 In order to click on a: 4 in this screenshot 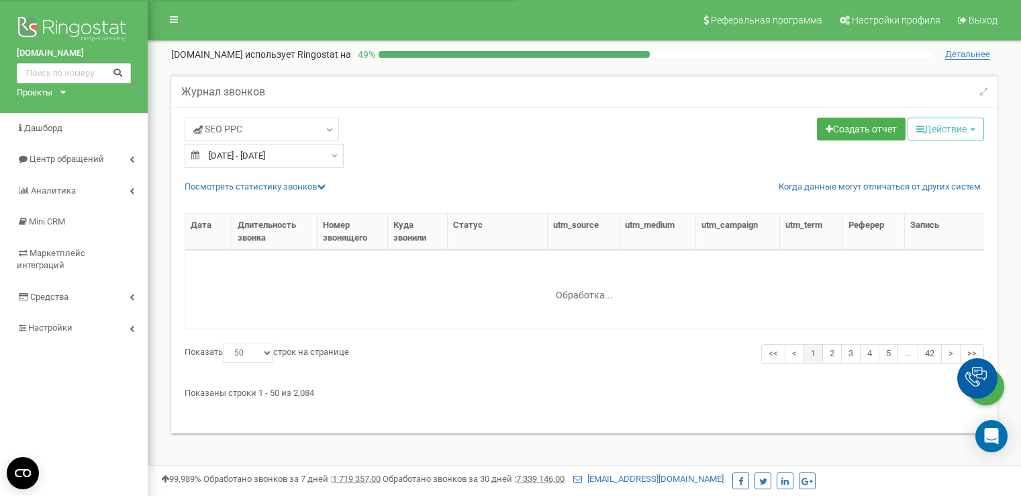, I will do `click(870, 353)`.